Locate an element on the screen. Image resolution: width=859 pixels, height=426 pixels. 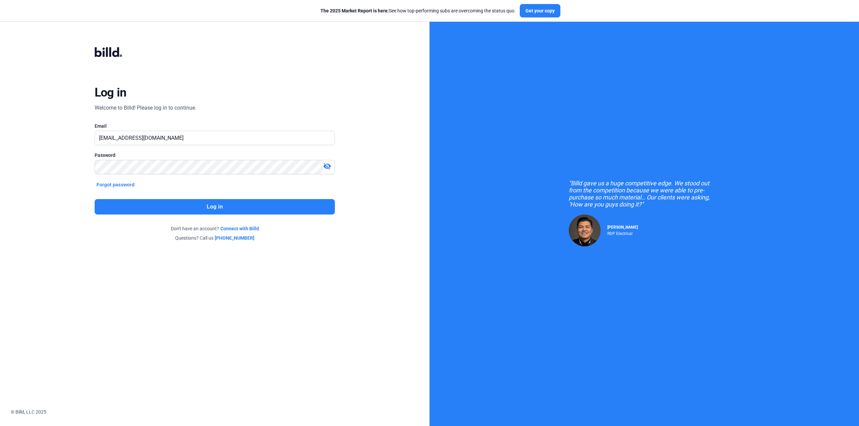
div: Password is located at coordinates (215, 155).